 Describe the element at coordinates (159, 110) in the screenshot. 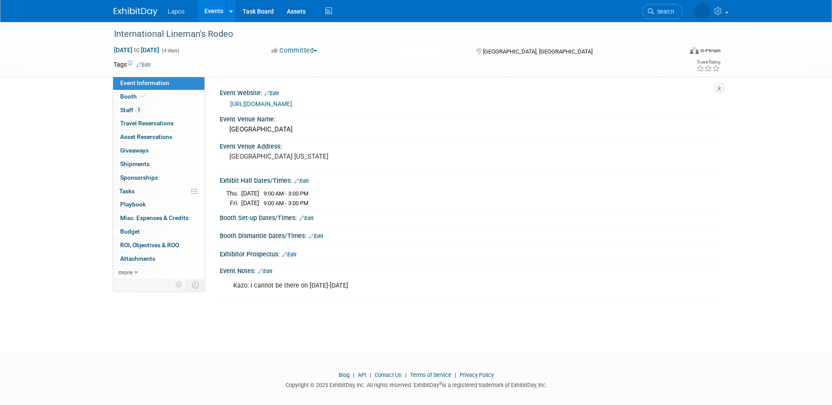

I see `a: Staff5` at that location.